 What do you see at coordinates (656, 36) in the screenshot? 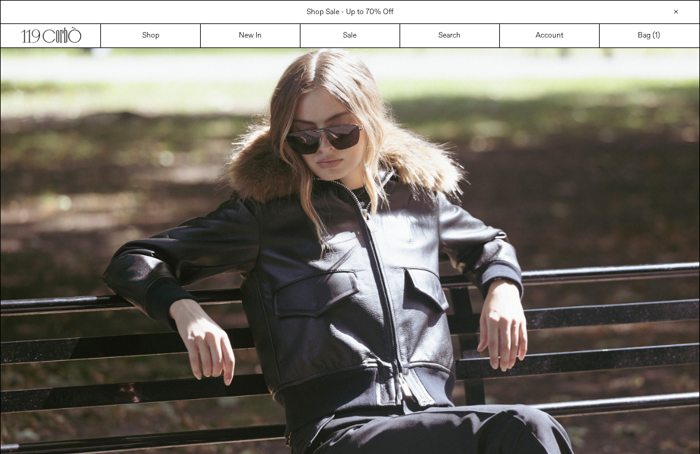
I see `span: 1` at bounding box center [656, 36].